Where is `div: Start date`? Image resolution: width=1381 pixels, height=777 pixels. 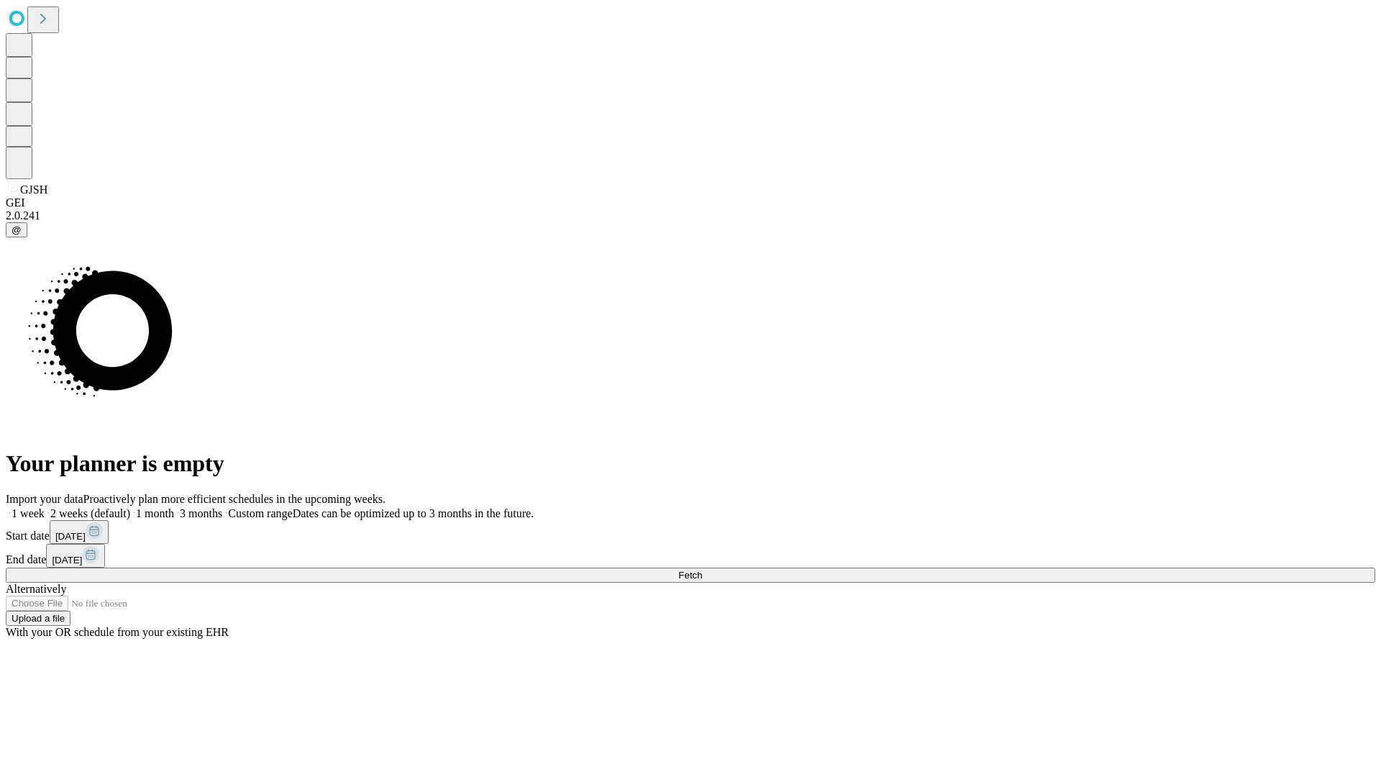 div: Start date is located at coordinates (691, 532).